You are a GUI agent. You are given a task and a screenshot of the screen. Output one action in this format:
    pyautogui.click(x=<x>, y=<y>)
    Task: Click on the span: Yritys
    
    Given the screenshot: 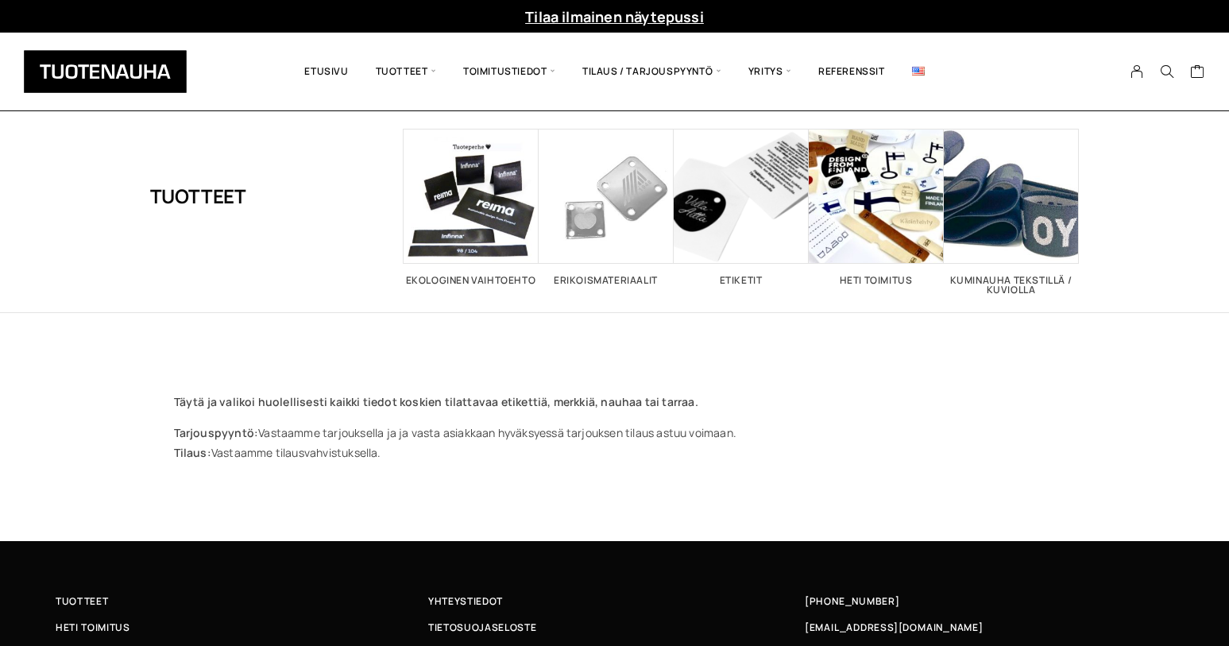 What is the action you would take?
    pyautogui.click(x=770, y=71)
    